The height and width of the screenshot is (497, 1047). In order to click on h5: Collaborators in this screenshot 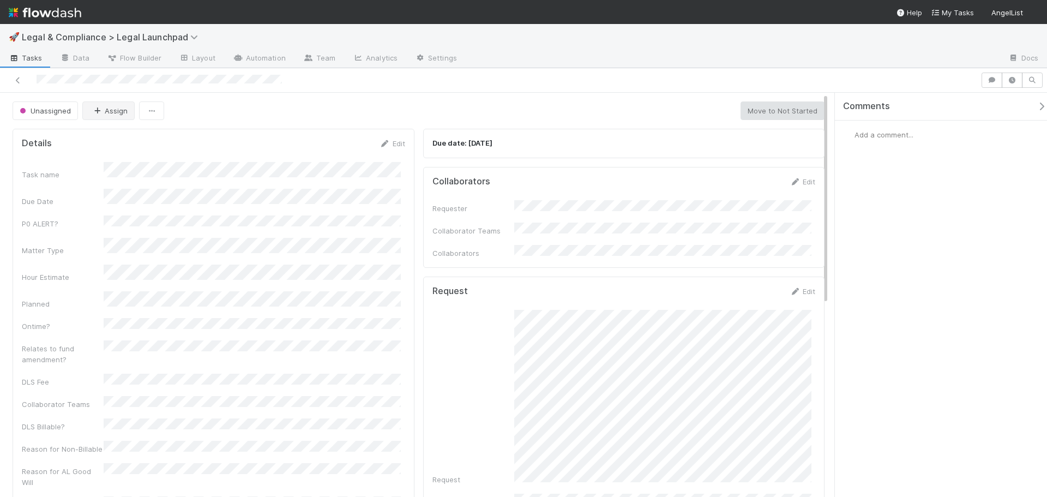, I will do `click(461, 182)`.